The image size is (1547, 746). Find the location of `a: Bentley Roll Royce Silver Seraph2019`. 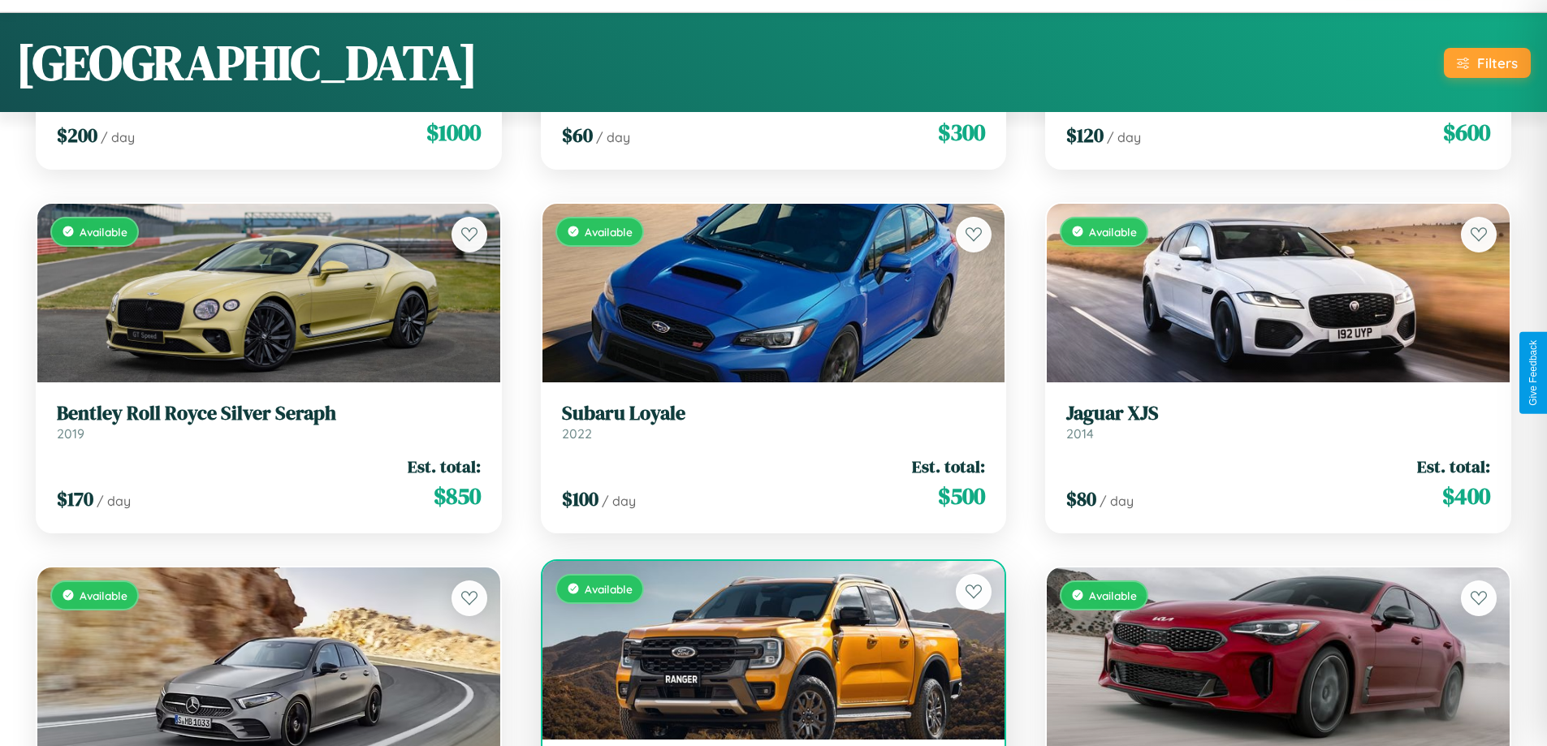

a: Bentley Roll Royce Silver Seraph2019 is located at coordinates (269, 422).